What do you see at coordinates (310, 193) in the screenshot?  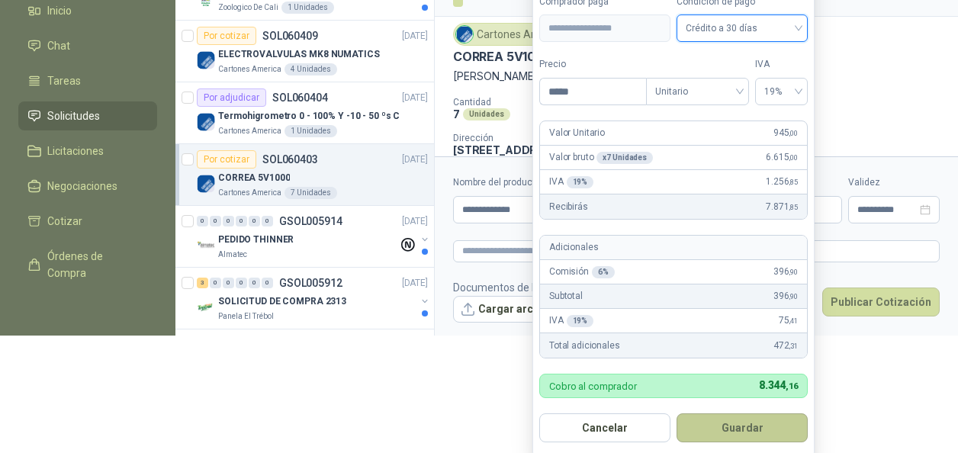 I see `div: 7 Unidades` at bounding box center [310, 193].